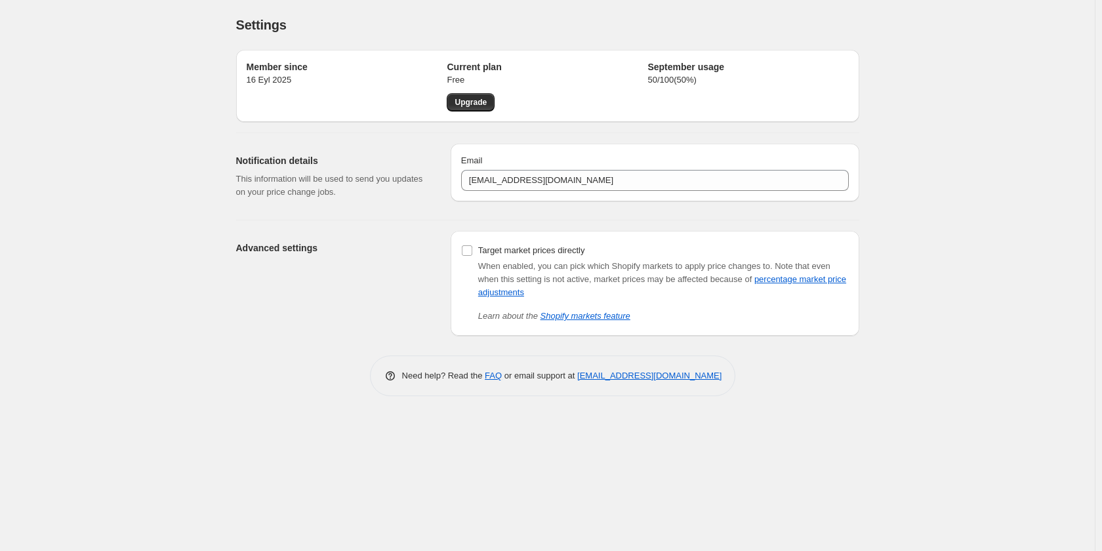  I want to click on p: Free, so click(547, 80).